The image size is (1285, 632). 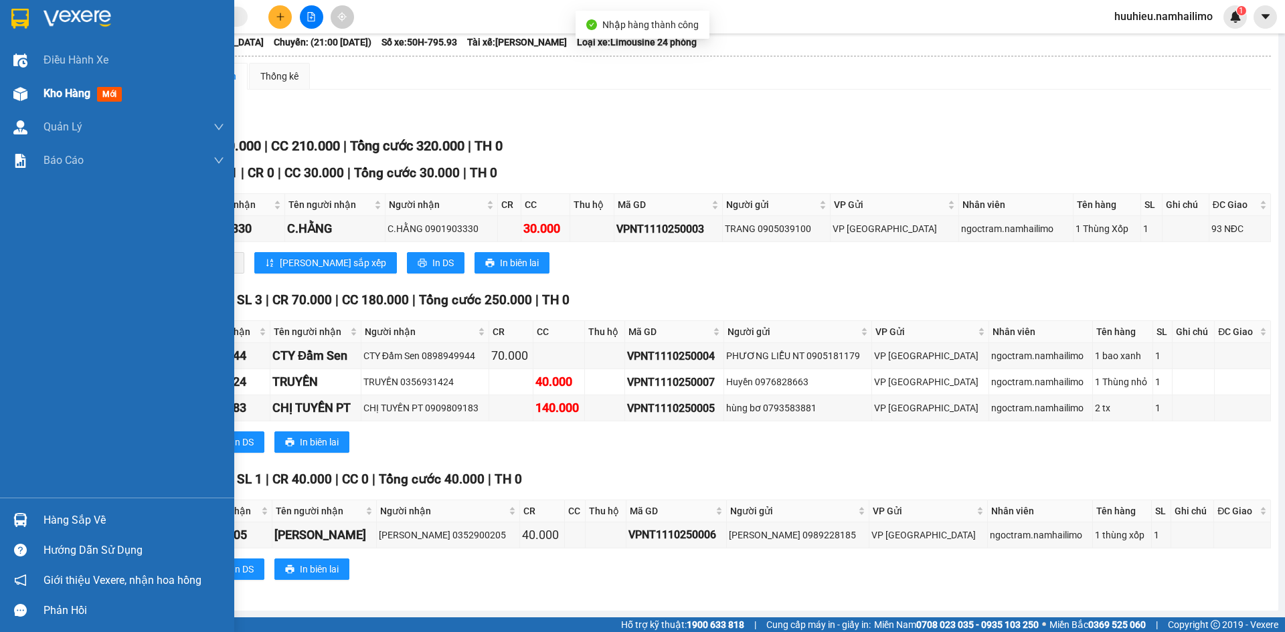 I want to click on span: copyright, so click(x=1215, y=625).